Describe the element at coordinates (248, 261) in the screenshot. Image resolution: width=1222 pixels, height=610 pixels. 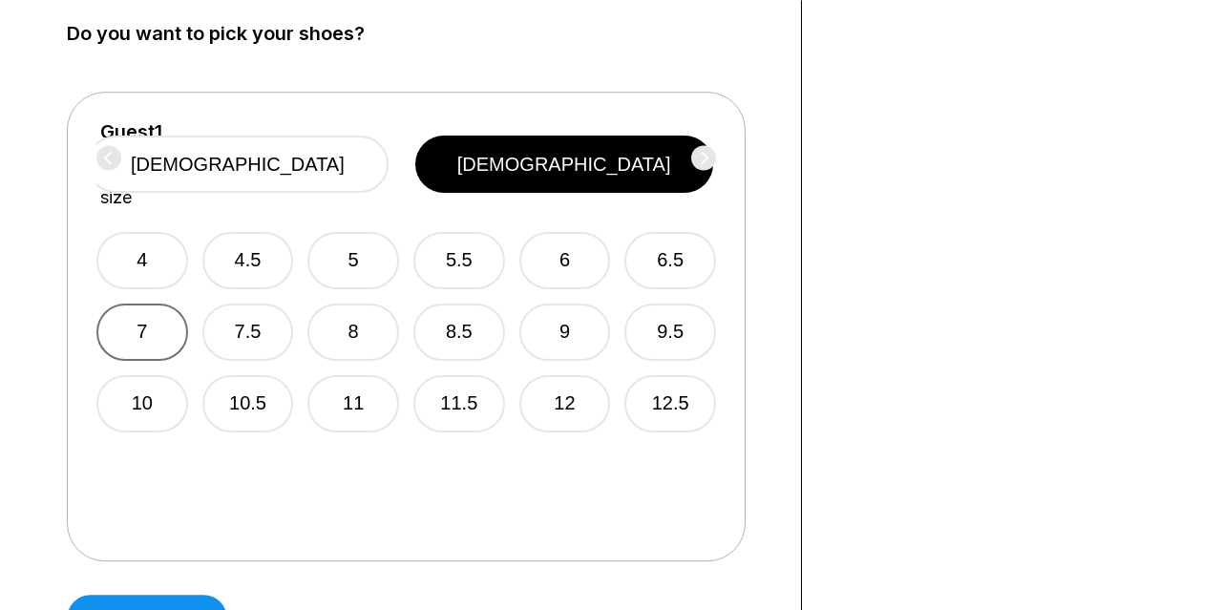
I see `button: 4.5` at that location.